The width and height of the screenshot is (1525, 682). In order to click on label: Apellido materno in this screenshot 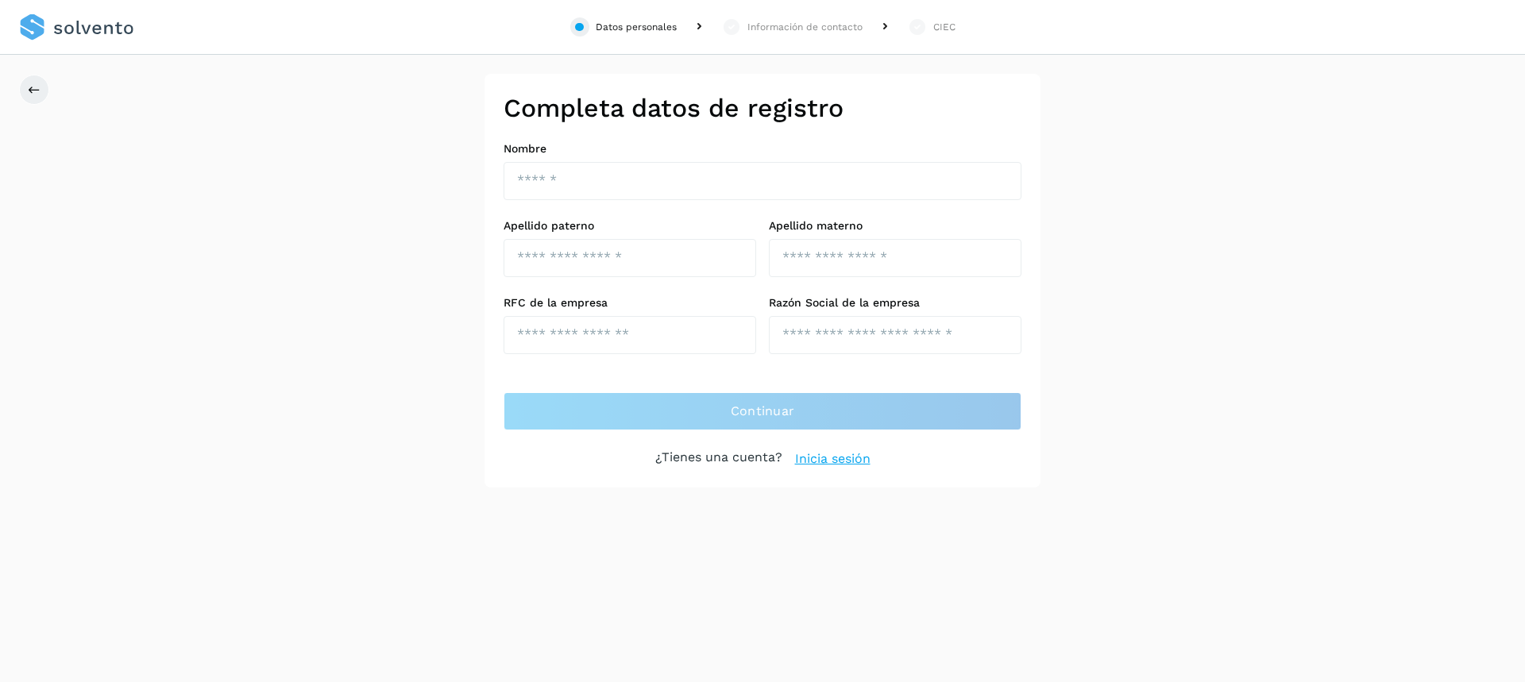, I will do `click(895, 226)`.